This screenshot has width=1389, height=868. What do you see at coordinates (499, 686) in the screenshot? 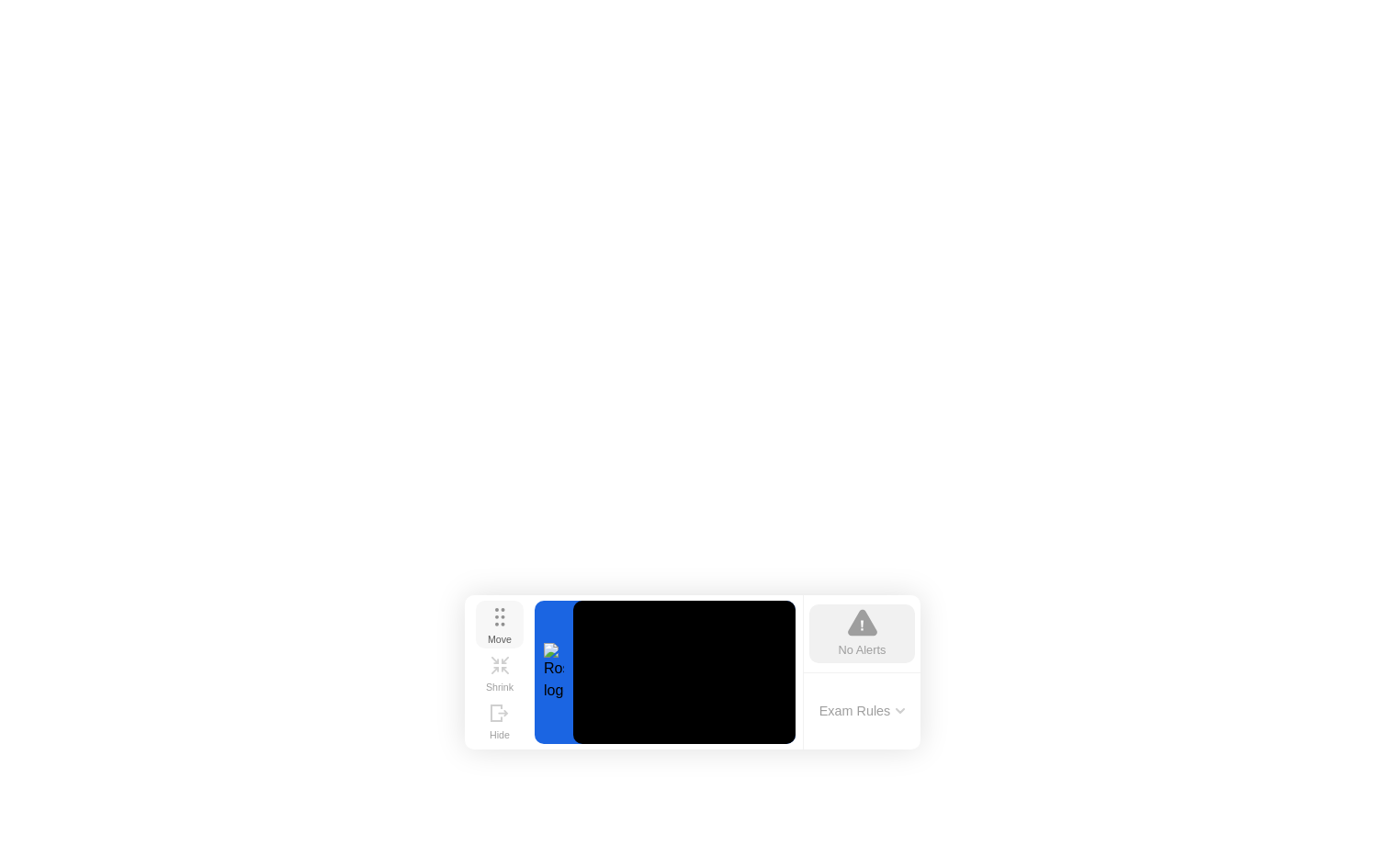
I see `div: Shrink` at bounding box center [499, 686].